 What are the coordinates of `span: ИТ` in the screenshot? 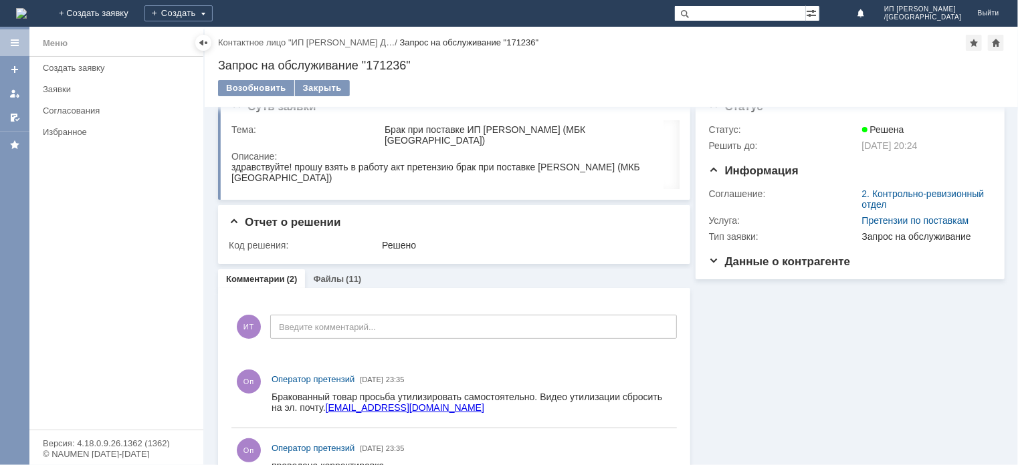 It's located at (249, 327).